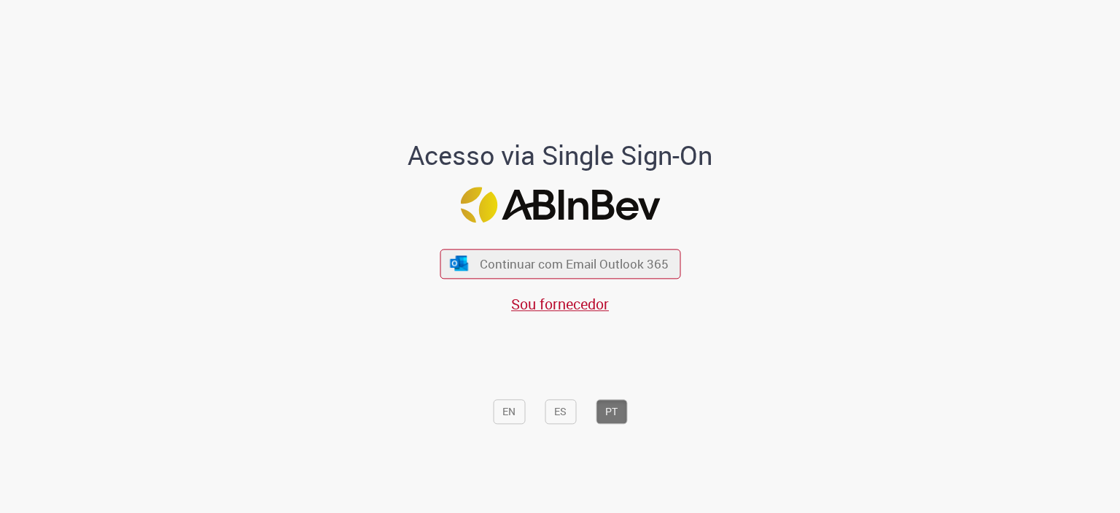 This screenshot has width=1120, height=513. What do you see at coordinates (560, 263) in the screenshot?
I see `button: ícone Azure/Microsoft 360 Continuar com Email Outlook 365` at bounding box center [560, 263].